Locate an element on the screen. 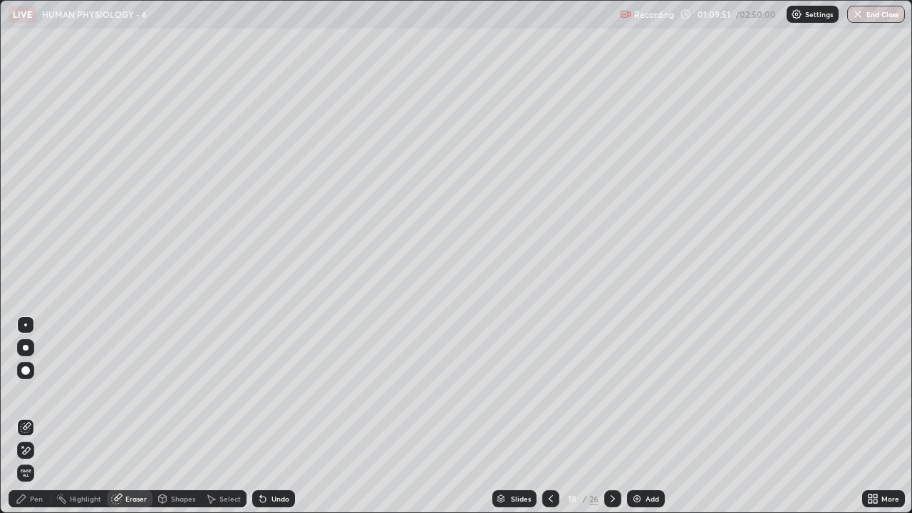 The image size is (912, 513). div: Eraser is located at coordinates (136, 499).